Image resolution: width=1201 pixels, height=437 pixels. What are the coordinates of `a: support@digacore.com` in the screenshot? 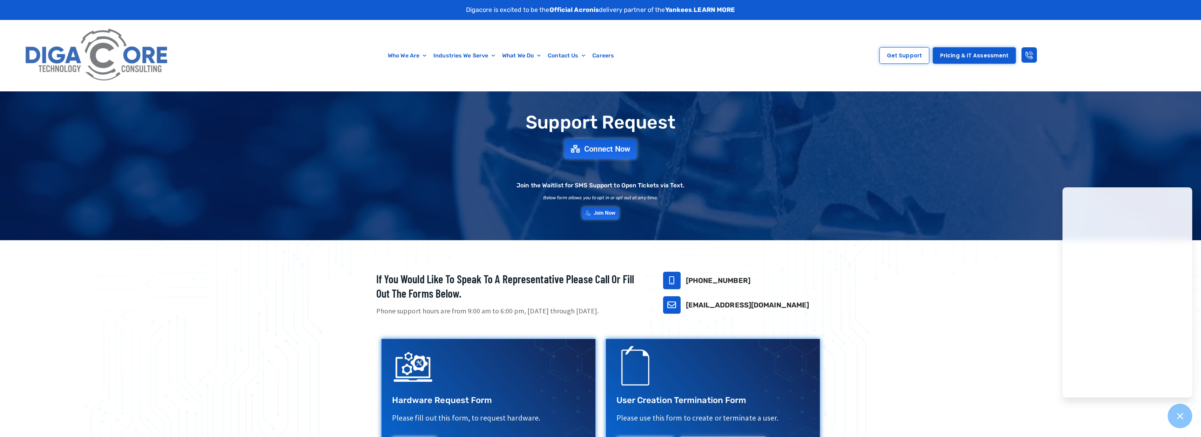 It's located at (672, 305).